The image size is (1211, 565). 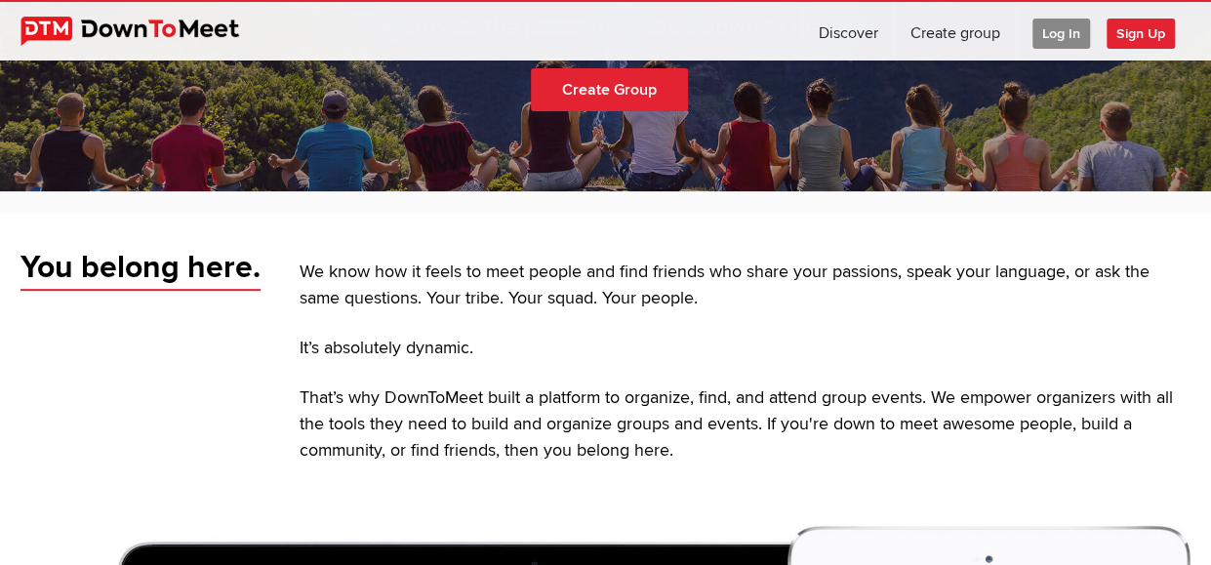 What do you see at coordinates (745, 424) in the screenshot?
I see `p: That’s why DownToMeet built a platform to organize, find, and attend group events. We empower org...` at bounding box center [745, 424].